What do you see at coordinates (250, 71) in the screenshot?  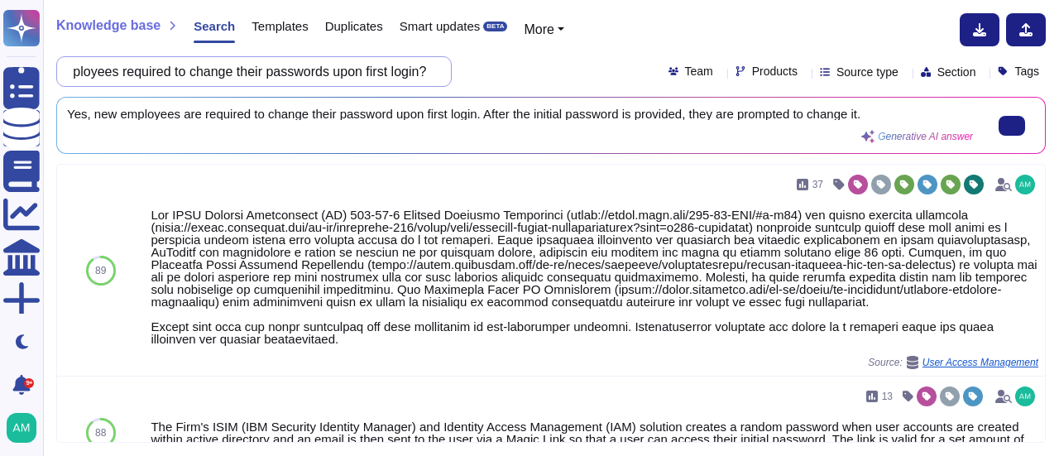 I see `input: Search a question or template...` at bounding box center [250, 71].